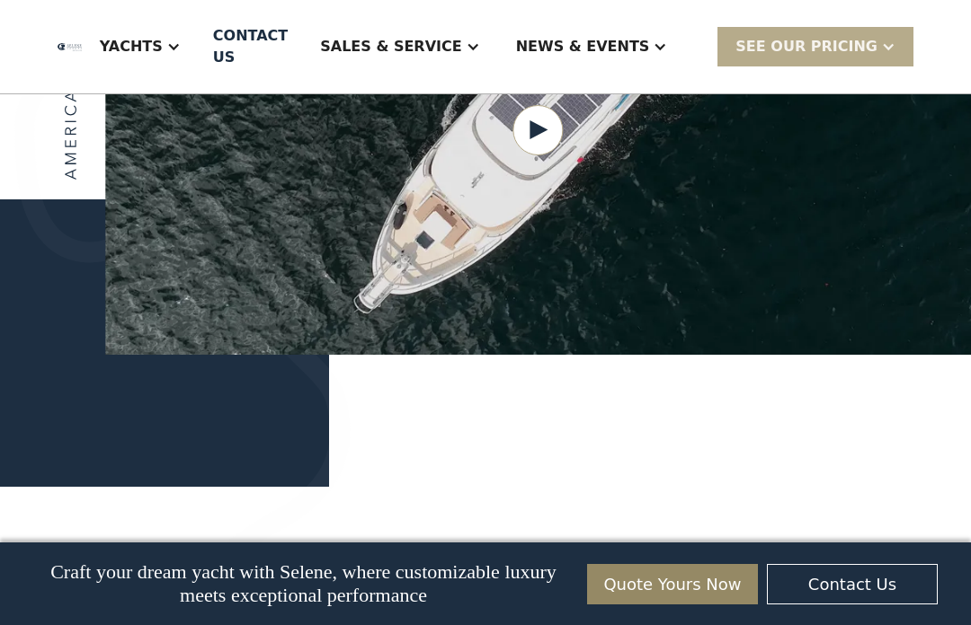  I want to click on a: Quote Yours Now, so click(672, 584).